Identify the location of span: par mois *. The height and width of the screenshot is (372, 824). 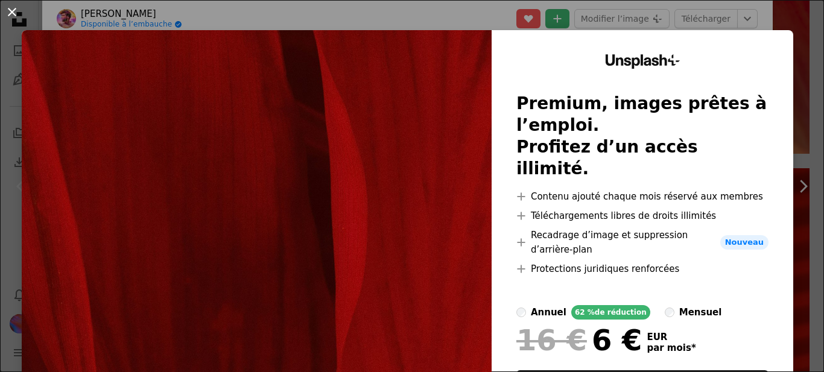
(671, 348).